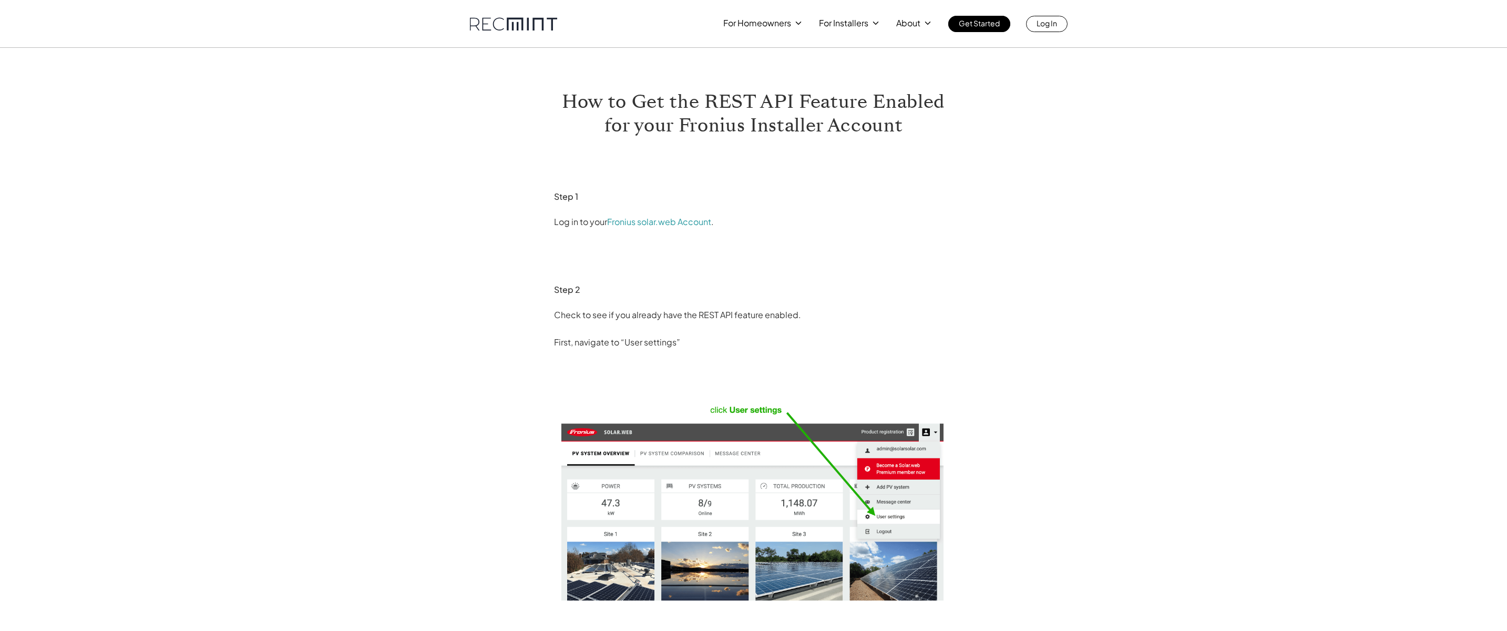 This screenshot has height=631, width=1507. Describe the element at coordinates (754, 290) in the screenshot. I see `h3: Step 2` at that location.